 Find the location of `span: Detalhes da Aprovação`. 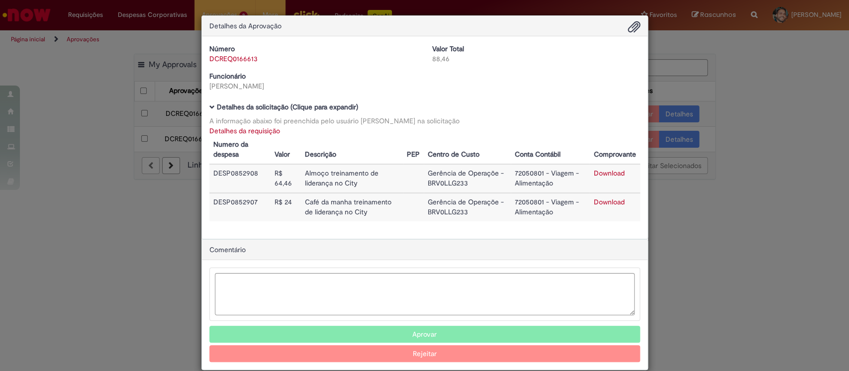

span: Detalhes da Aprovação is located at coordinates (245, 26).